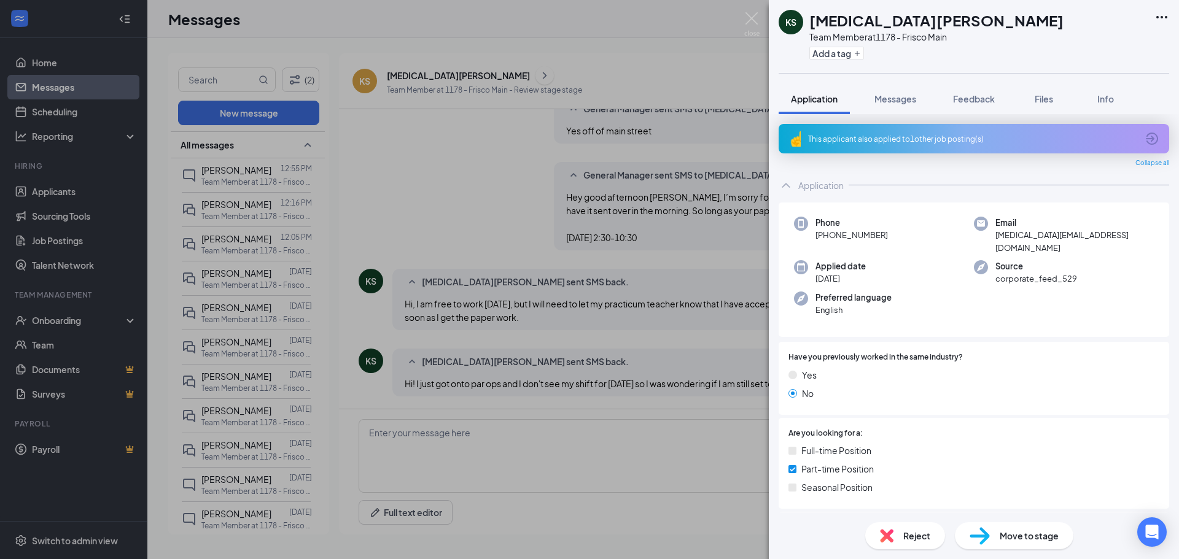 The image size is (1179, 559). I want to click on span: Collapse all, so click(1152, 163).